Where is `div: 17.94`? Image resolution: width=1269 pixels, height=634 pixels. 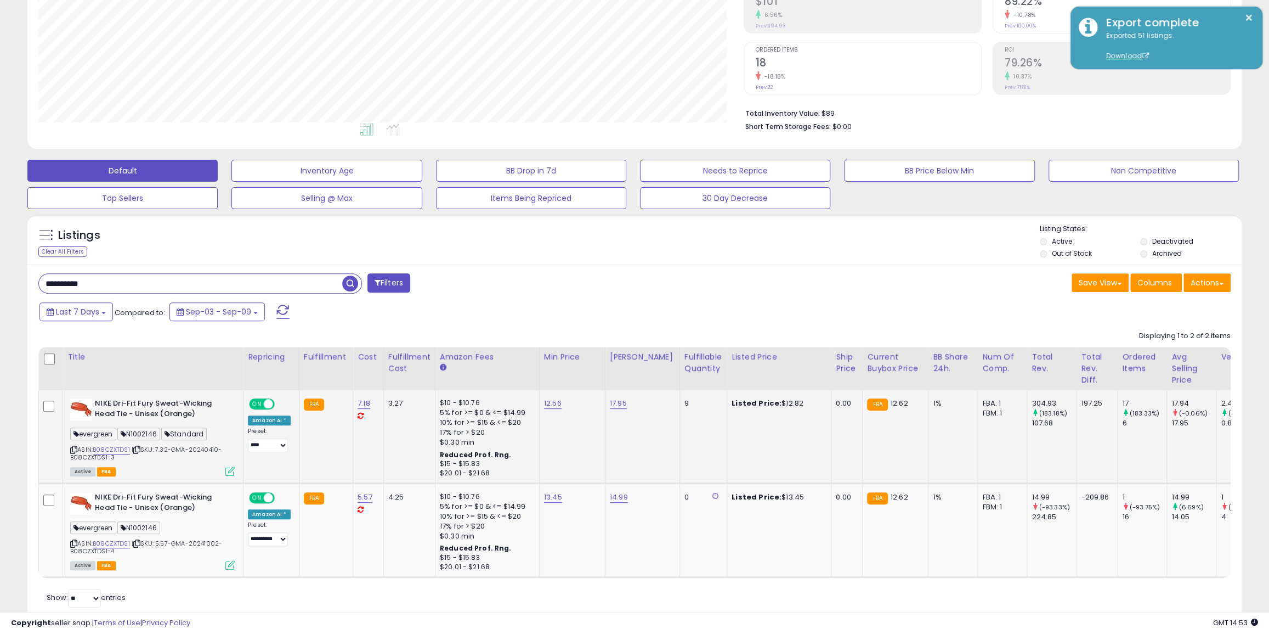 div: 17.94 is located at coordinates (1194, 403).